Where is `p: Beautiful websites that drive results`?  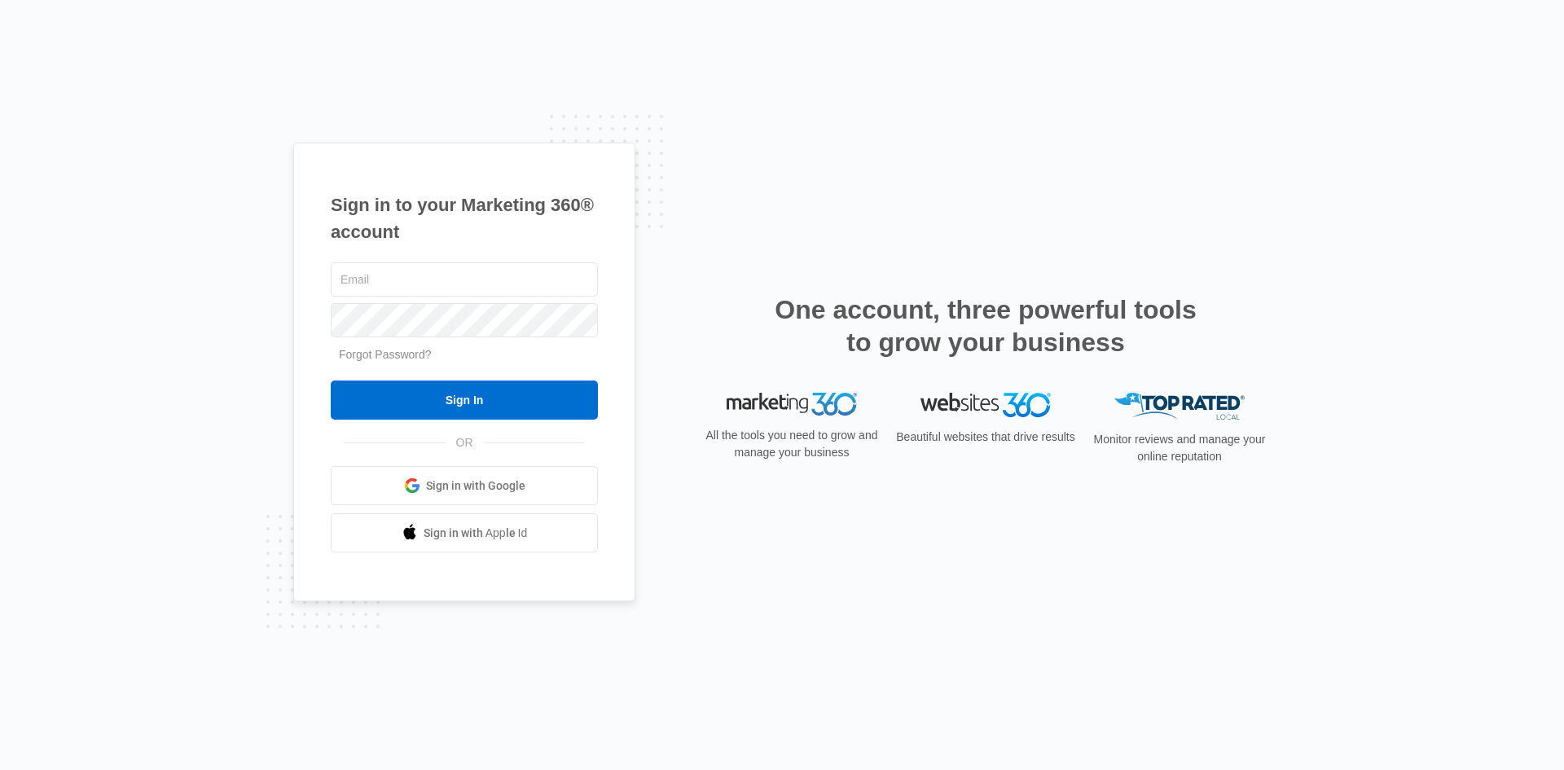 p: Beautiful websites that drive results is located at coordinates (985, 437).